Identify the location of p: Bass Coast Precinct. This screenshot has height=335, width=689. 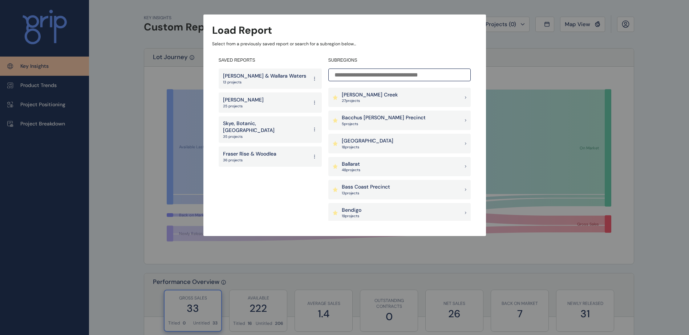
(366, 187).